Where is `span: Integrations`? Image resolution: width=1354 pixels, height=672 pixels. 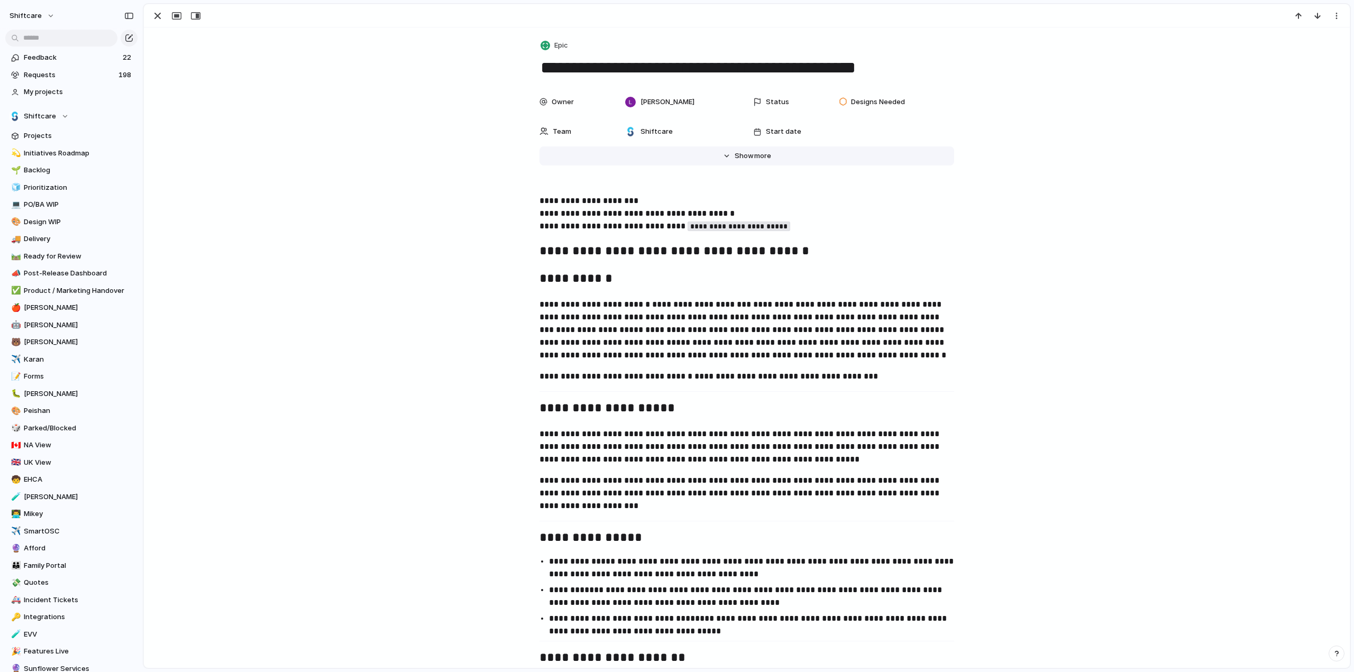
span: Integrations is located at coordinates (79, 617).